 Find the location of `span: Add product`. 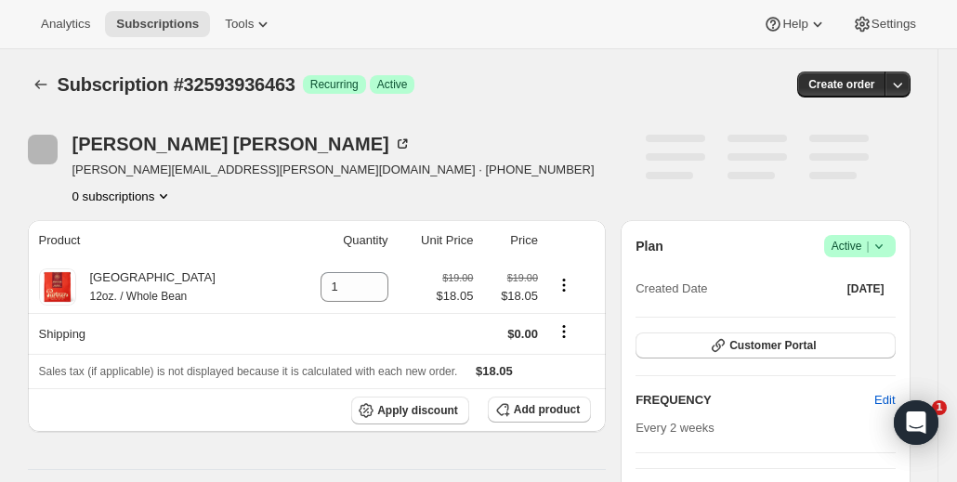

span: Add product is located at coordinates (546, 410).